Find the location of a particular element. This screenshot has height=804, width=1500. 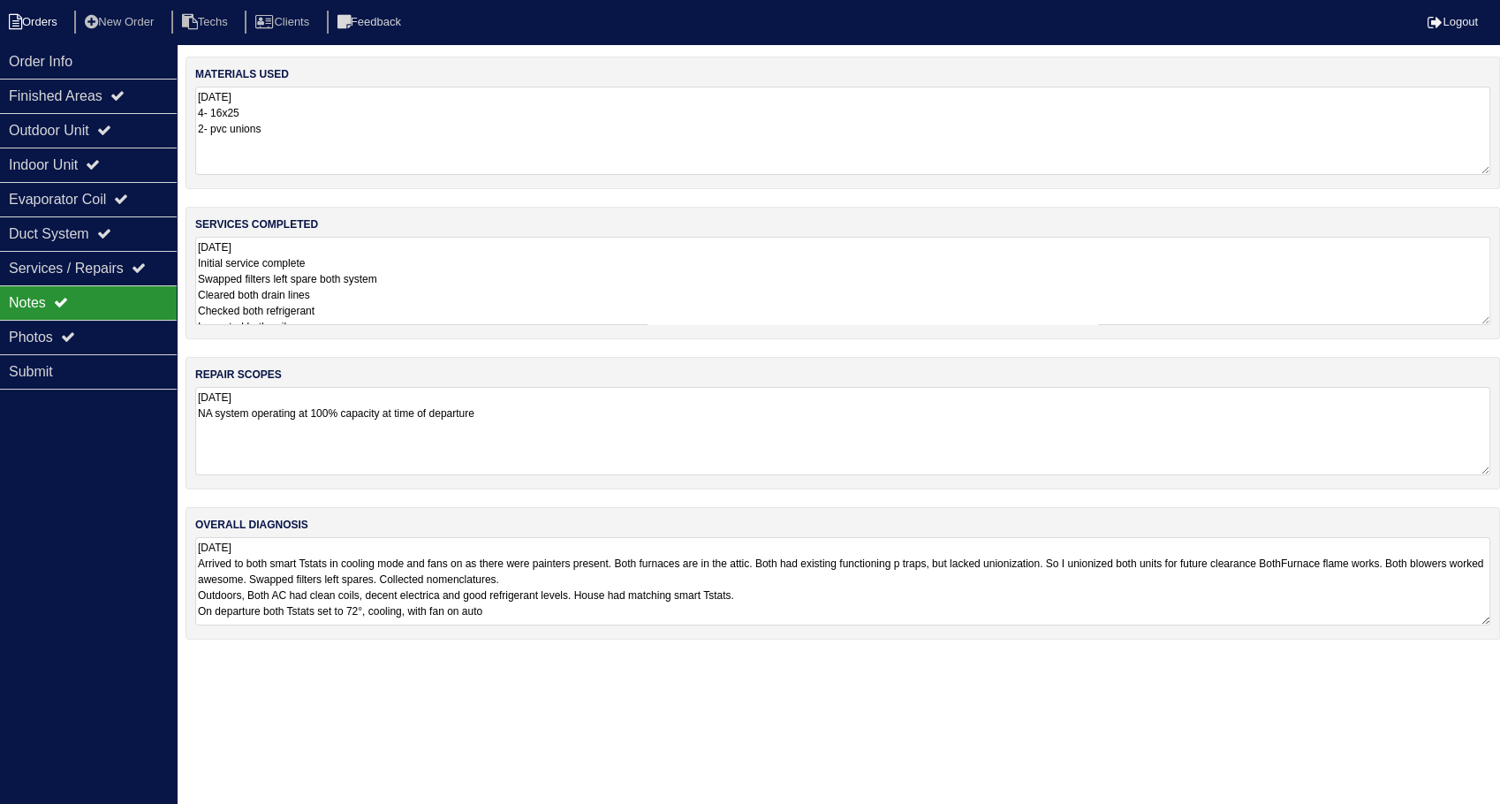

label: overall diagnosis is located at coordinates (252, 525).